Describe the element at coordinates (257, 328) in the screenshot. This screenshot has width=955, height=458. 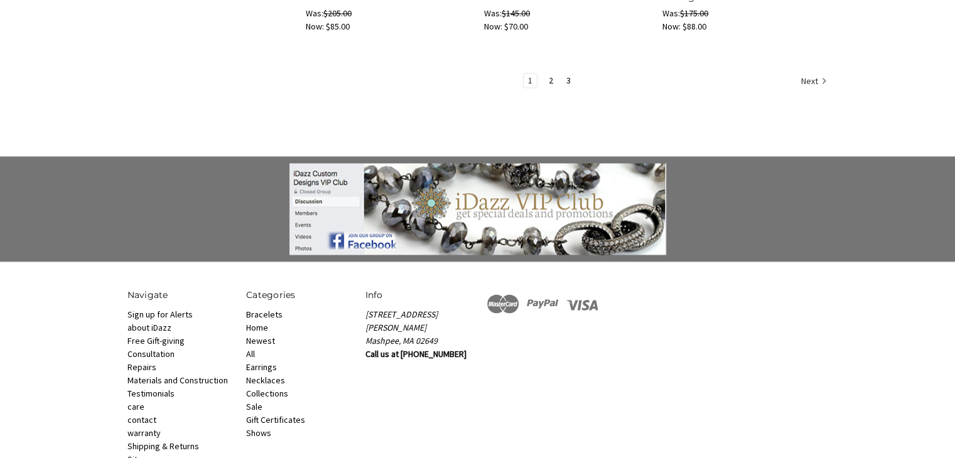
I see `a: Home` at that location.